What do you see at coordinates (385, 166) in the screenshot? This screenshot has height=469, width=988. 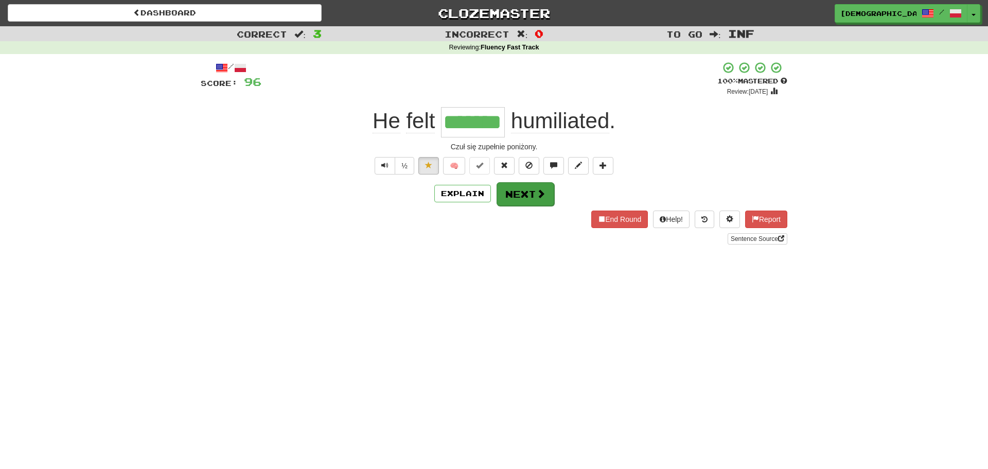 I see `button: Play sentence audio (ctl+space)` at bounding box center [385, 166].